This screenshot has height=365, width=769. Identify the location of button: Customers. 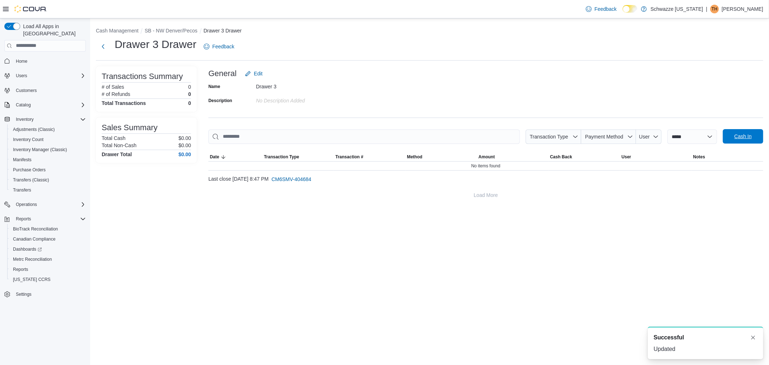
(45, 90).